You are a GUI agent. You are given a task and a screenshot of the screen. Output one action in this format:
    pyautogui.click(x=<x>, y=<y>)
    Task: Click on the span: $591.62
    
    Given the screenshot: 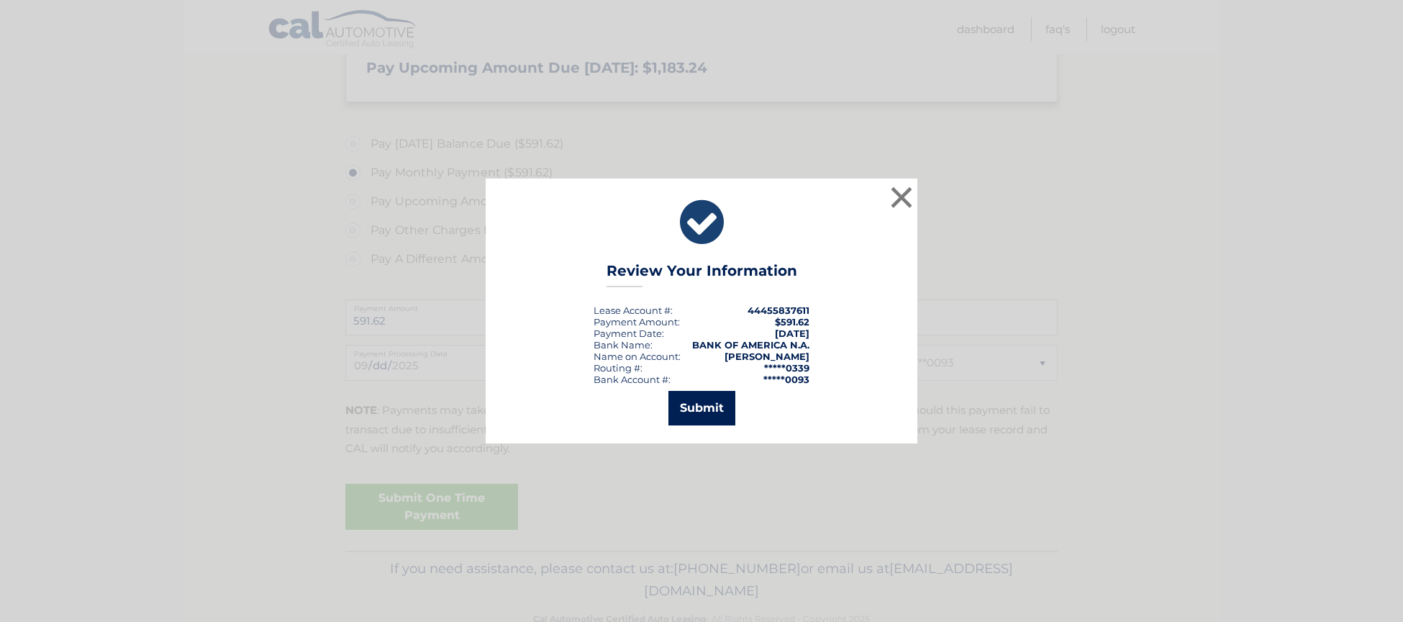 What is the action you would take?
    pyautogui.click(x=792, y=322)
    